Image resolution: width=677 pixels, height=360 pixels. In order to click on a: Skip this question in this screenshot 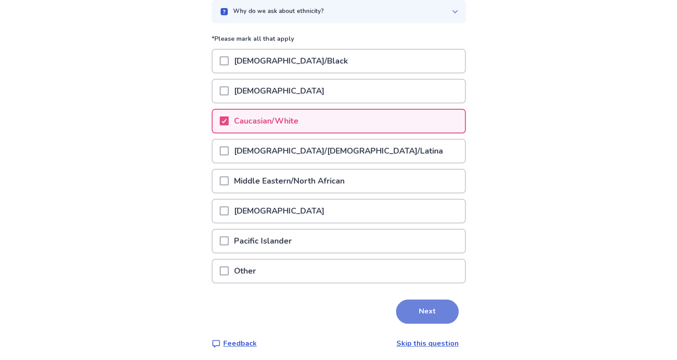, I will do `click(427, 343)`.